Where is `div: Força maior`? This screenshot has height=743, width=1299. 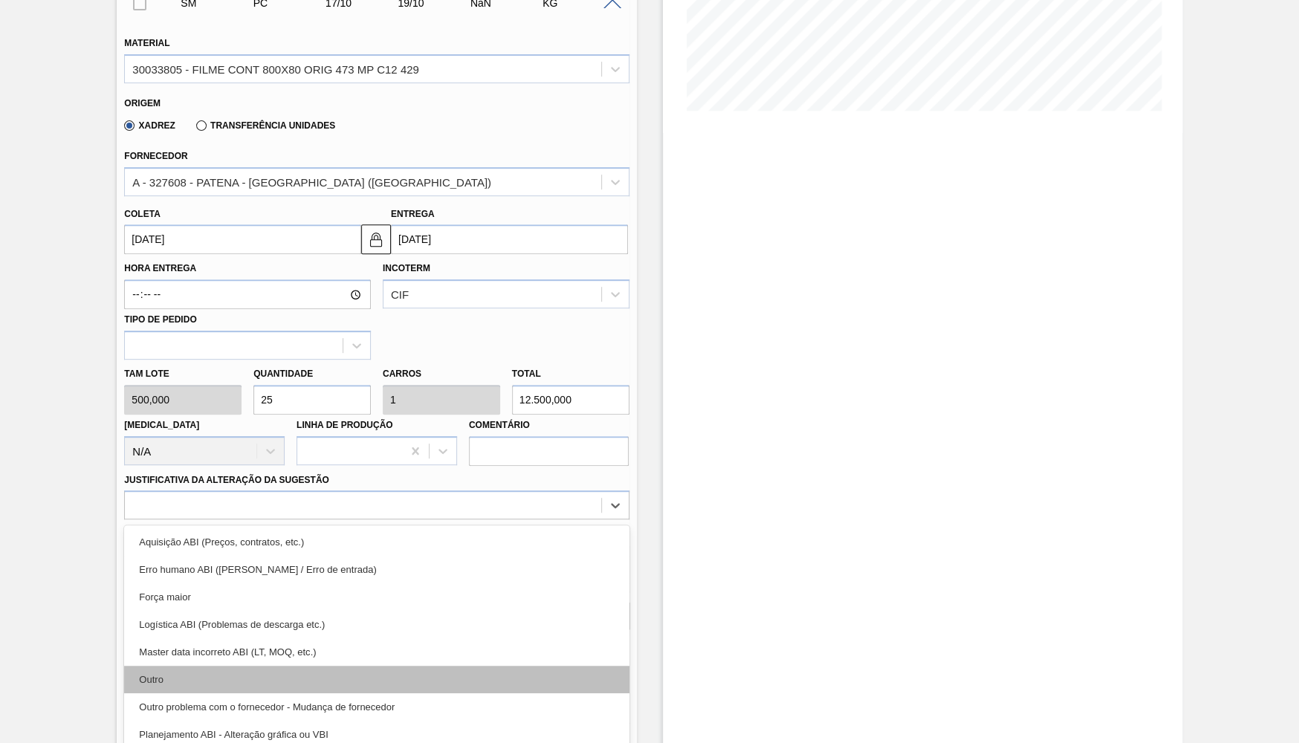 div: Força maior is located at coordinates (376, 597).